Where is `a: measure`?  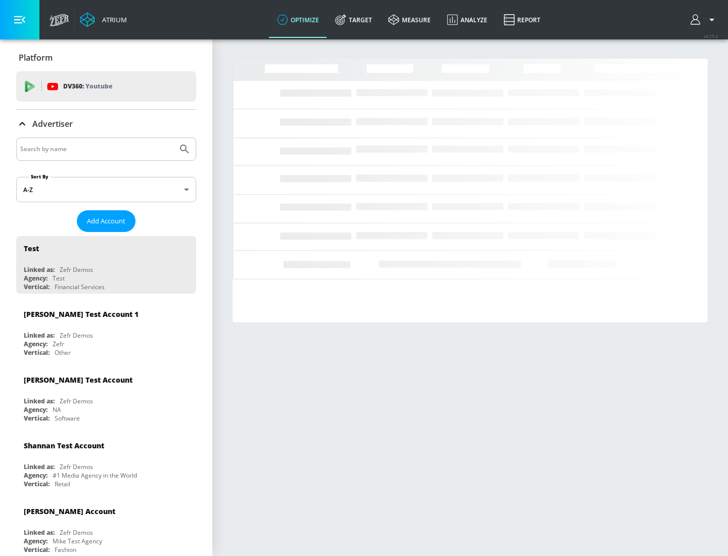 a: measure is located at coordinates (409, 20).